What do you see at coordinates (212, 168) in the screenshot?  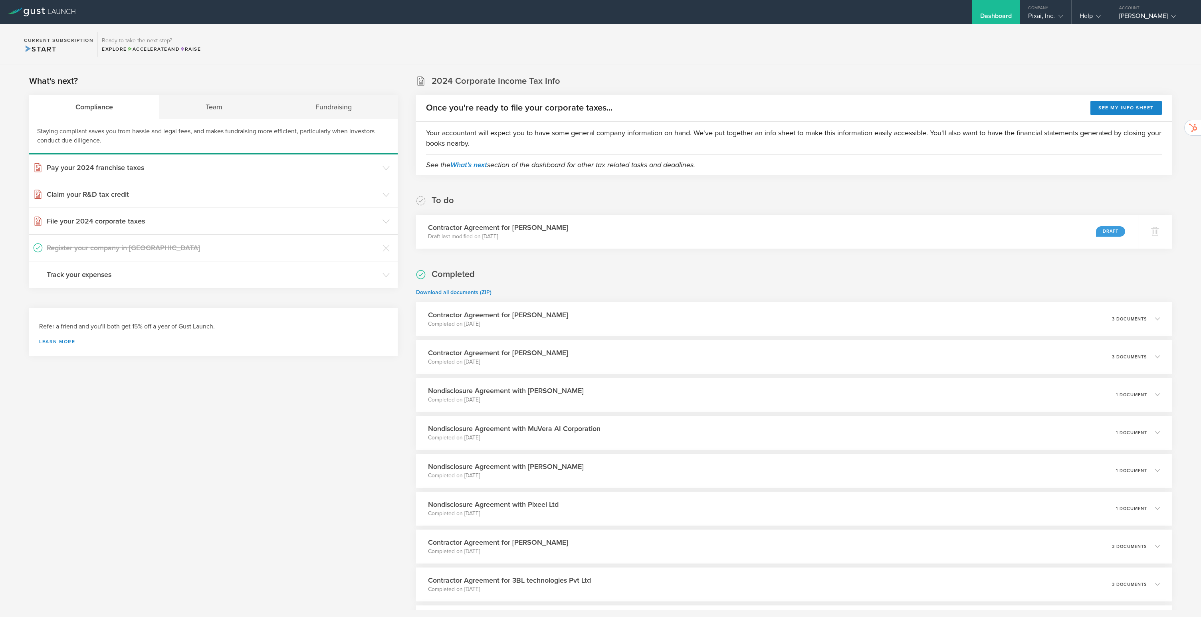 I see `h3: Pay your 2024 franchise taxes` at bounding box center [212, 168].